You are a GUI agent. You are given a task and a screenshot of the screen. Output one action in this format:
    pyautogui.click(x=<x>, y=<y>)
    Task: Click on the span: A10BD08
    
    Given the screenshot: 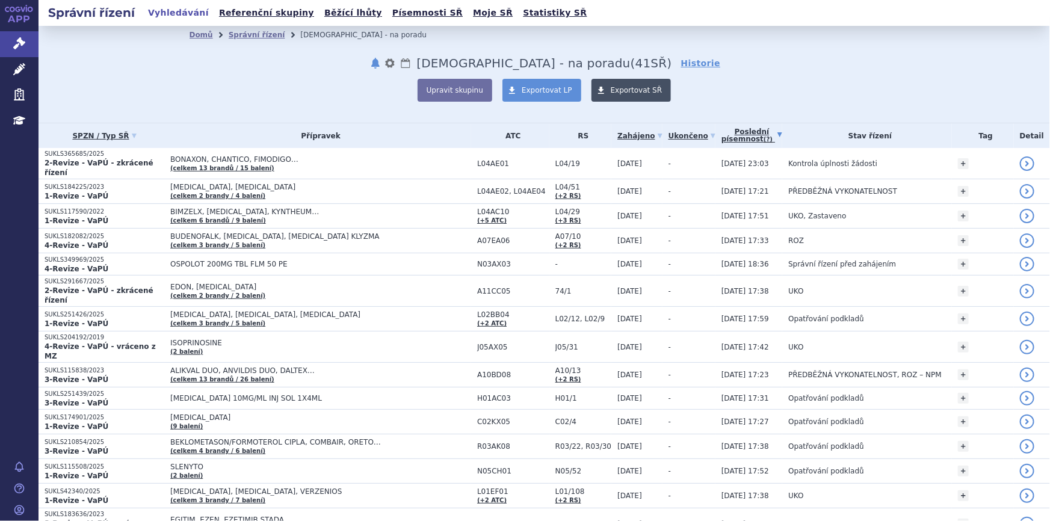 What is the action you would take?
    pyautogui.click(x=513, y=375)
    